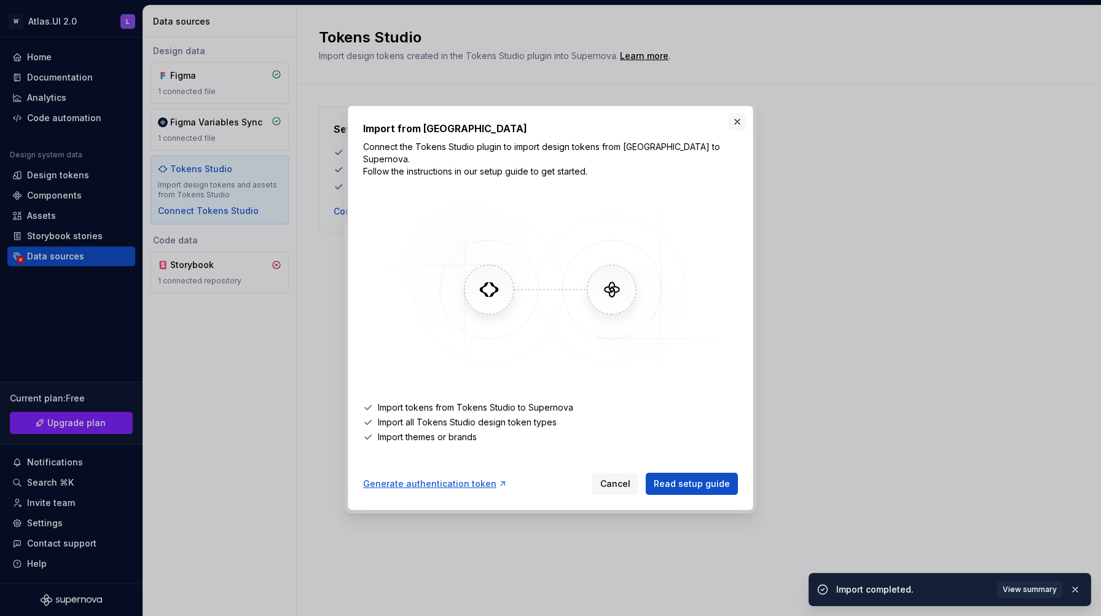 This screenshot has height=616, width=1101. Describe the element at coordinates (692, 483) in the screenshot. I see `span: Read setup guide` at that location.